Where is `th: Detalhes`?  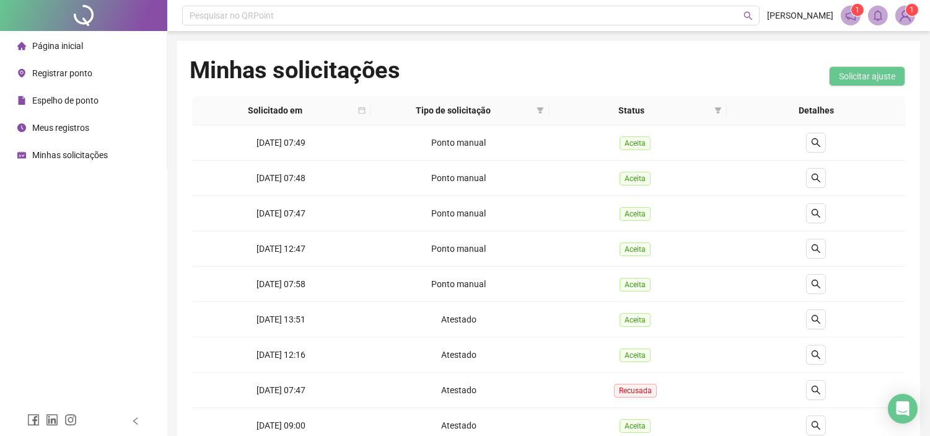
th: Detalhes is located at coordinates (816, 110).